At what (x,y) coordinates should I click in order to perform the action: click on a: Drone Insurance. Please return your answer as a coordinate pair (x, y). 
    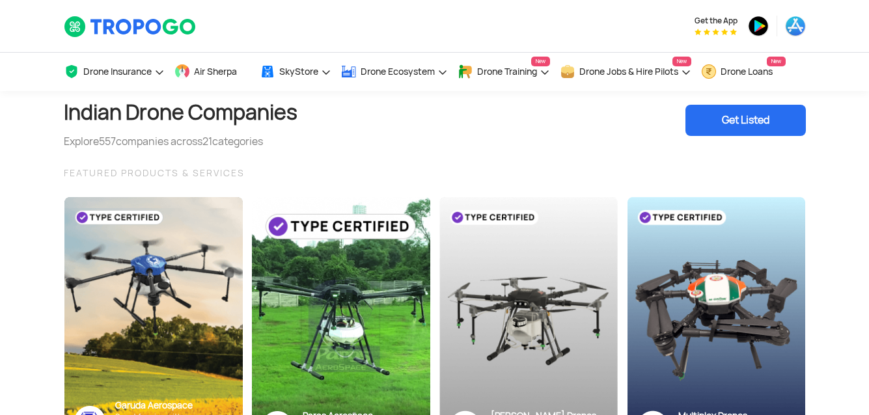
    Looking at the image, I should click on (114, 72).